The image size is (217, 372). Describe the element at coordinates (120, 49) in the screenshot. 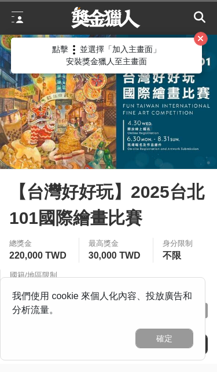

I see `span: 並選擇「加入主畫面」` at that location.